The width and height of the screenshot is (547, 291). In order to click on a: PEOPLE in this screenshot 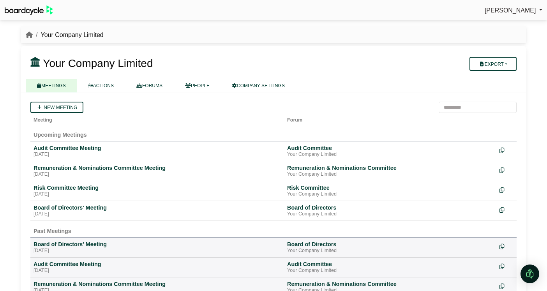, I will do `click(197, 85)`.